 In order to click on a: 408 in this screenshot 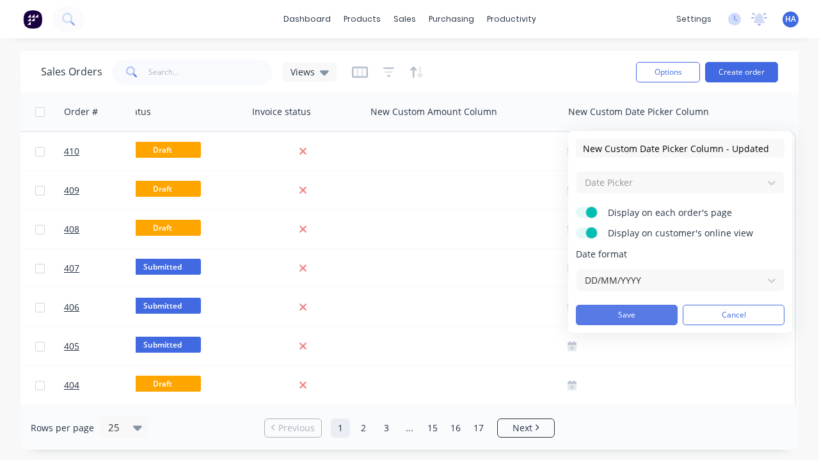, I will do `click(102, 230)`.